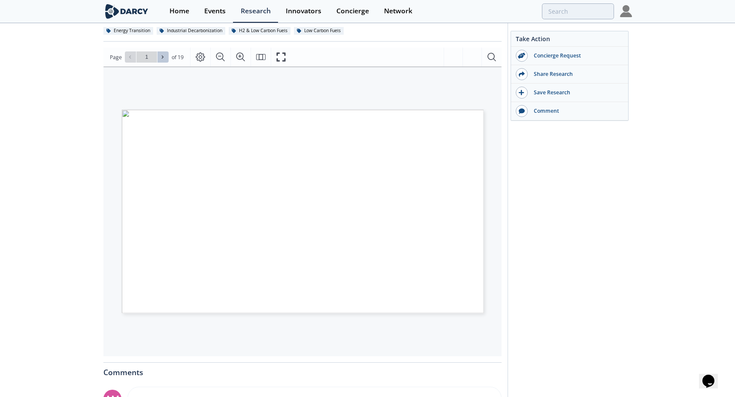 The height and width of the screenshot is (397, 735). I want to click on div: Industrial Decarbonization, so click(191, 31).